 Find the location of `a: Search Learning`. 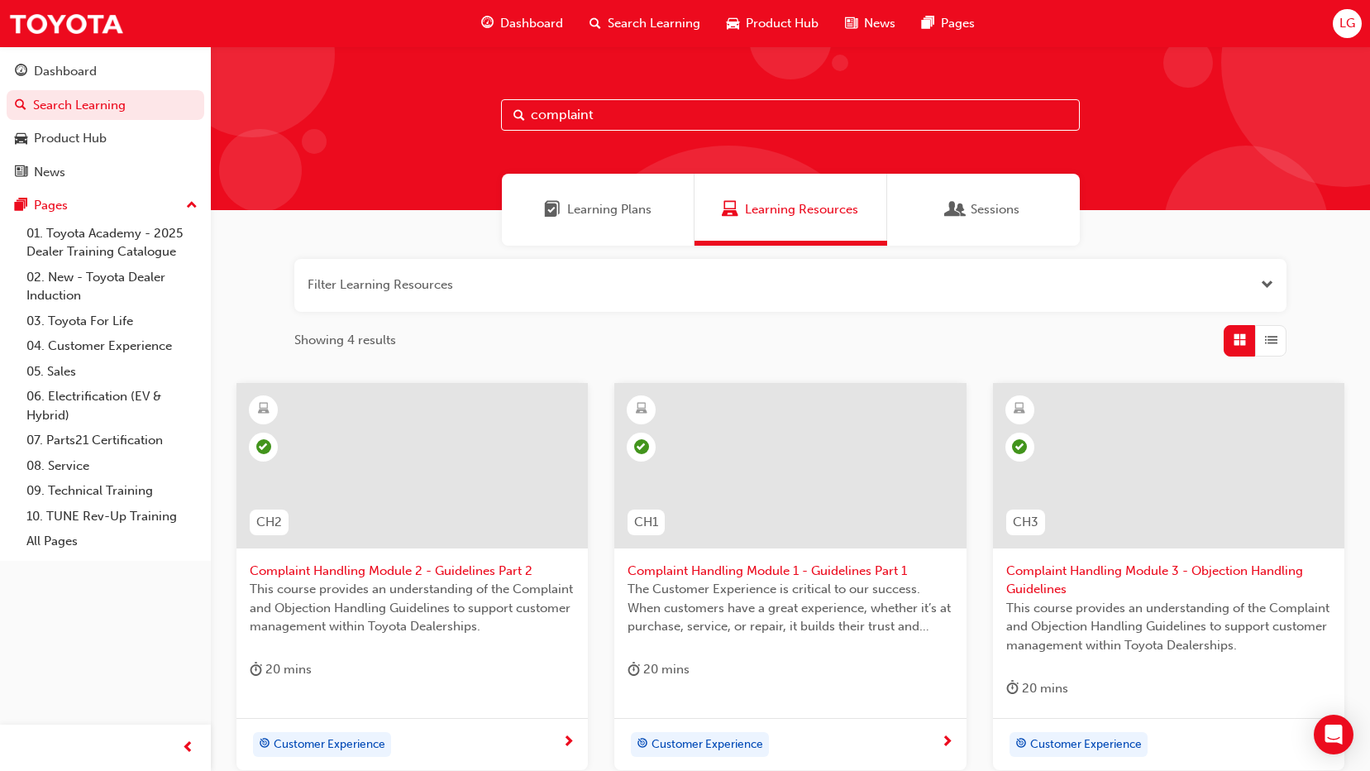

a: Search Learning is located at coordinates (105, 105).